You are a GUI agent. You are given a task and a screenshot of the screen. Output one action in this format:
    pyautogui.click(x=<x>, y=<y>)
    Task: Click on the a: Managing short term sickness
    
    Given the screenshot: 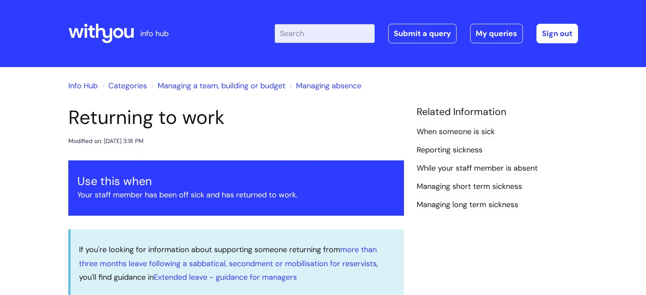 What is the action you would take?
    pyautogui.click(x=469, y=187)
    